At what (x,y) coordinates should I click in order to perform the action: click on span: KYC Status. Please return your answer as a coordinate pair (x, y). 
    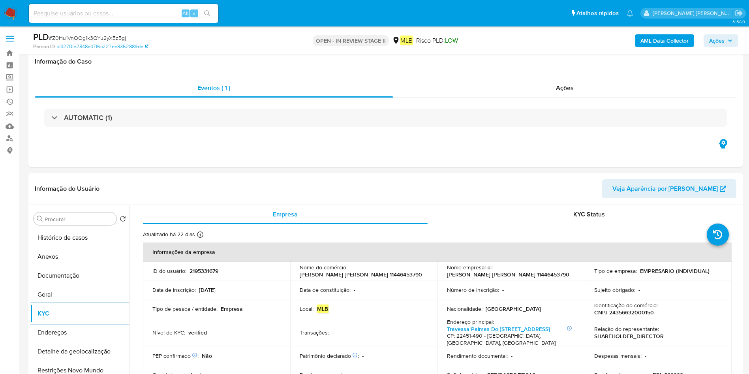
    Looking at the image, I should click on (589, 214).